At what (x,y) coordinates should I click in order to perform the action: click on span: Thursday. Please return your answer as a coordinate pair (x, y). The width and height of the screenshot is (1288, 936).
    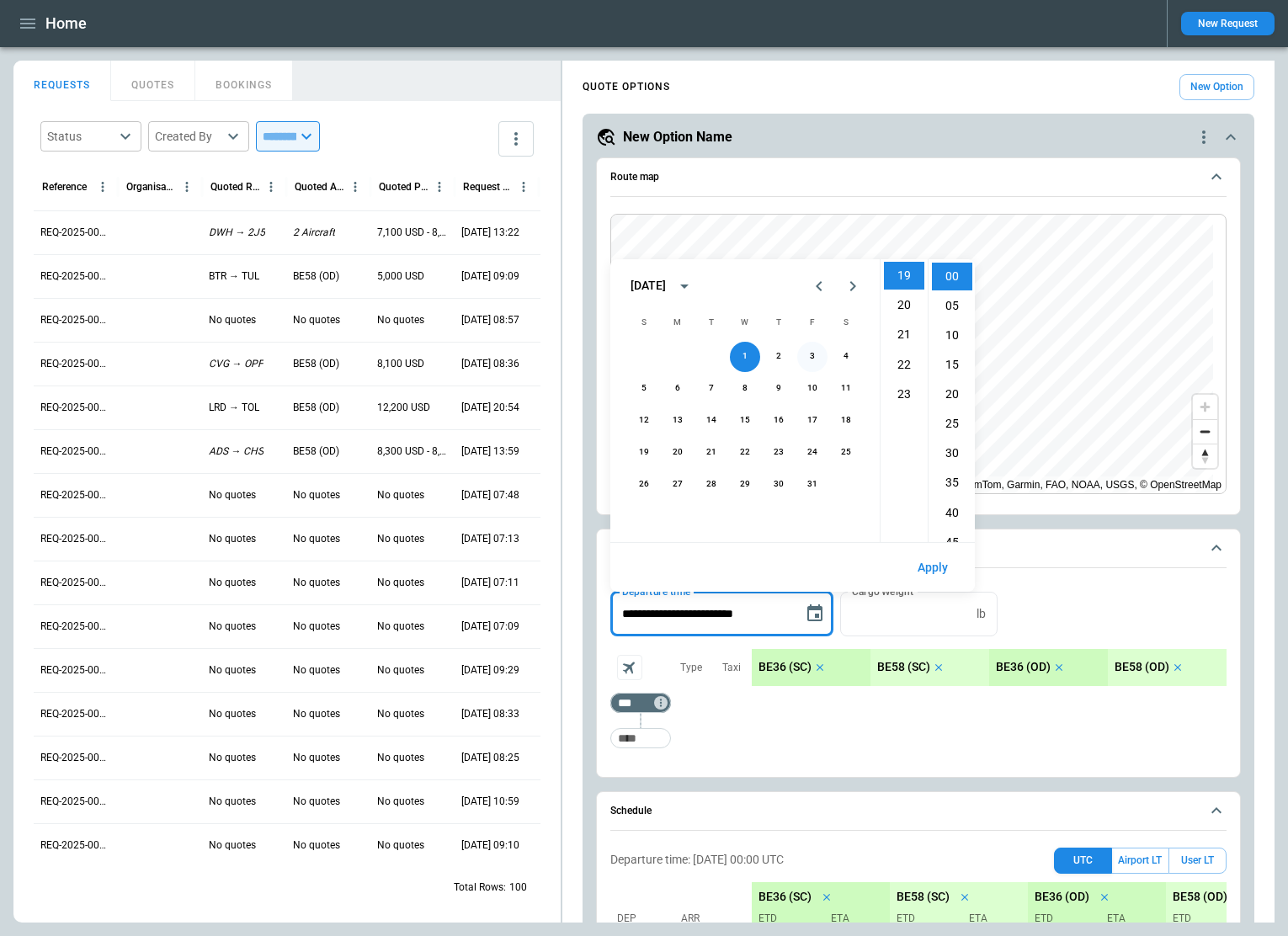
    Looking at the image, I should click on (778, 323).